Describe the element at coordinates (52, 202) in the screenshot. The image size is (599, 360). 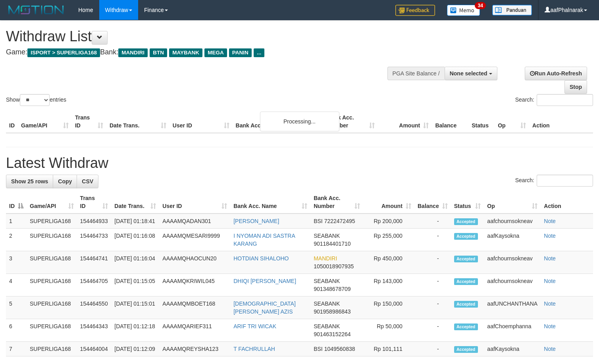
I see `th: Game/API: activate to sort column ascending` at that location.